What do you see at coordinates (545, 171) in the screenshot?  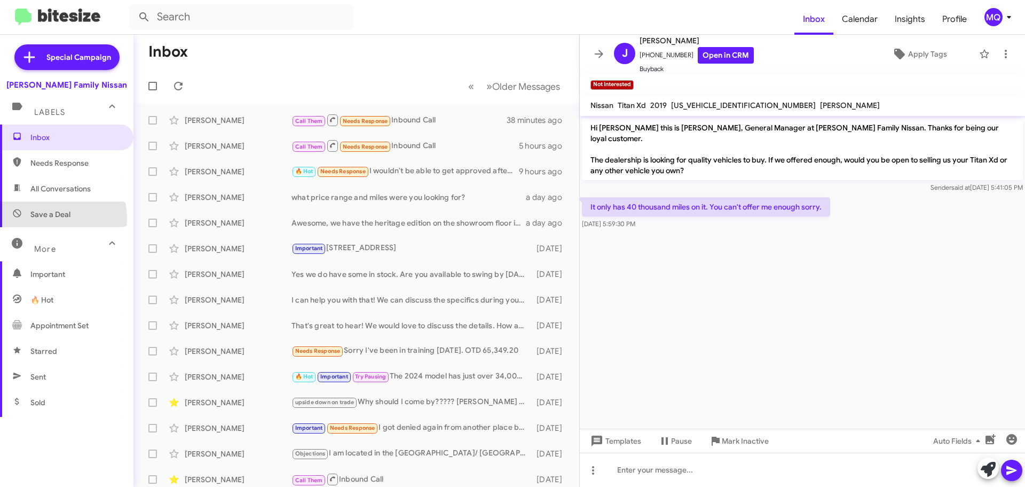 I see `div: 9 hours ago` at bounding box center [545, 171].